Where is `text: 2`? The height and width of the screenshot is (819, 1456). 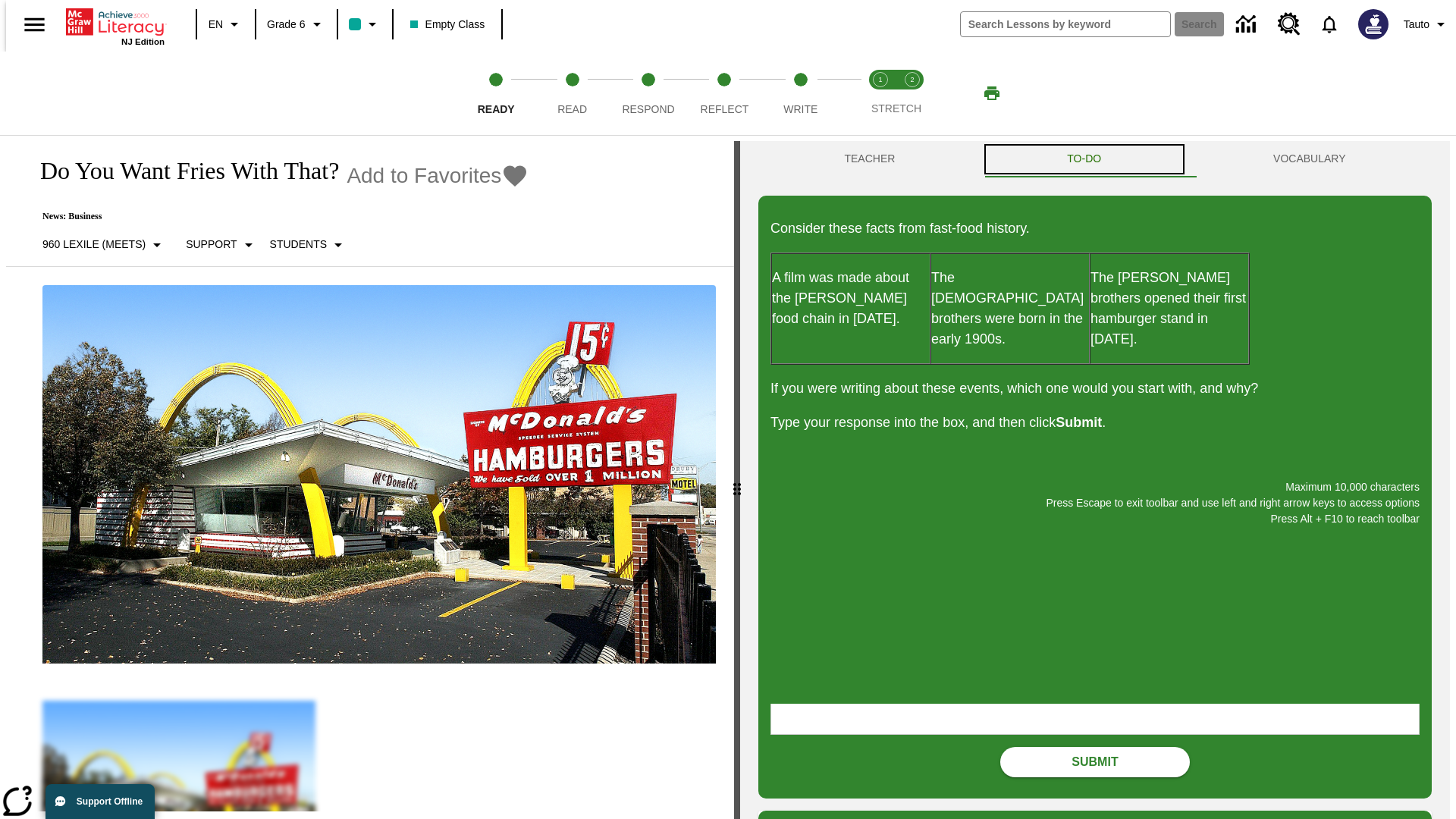 text: 2 is located at coordinates (911, 80).